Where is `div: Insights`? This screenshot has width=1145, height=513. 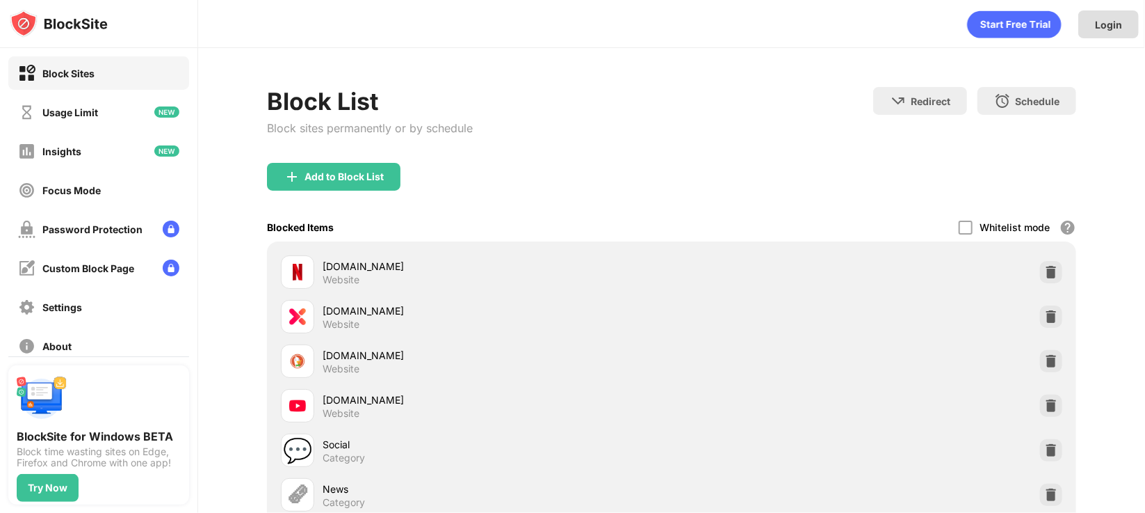 div: Insights is located at coordinates (62, 151).